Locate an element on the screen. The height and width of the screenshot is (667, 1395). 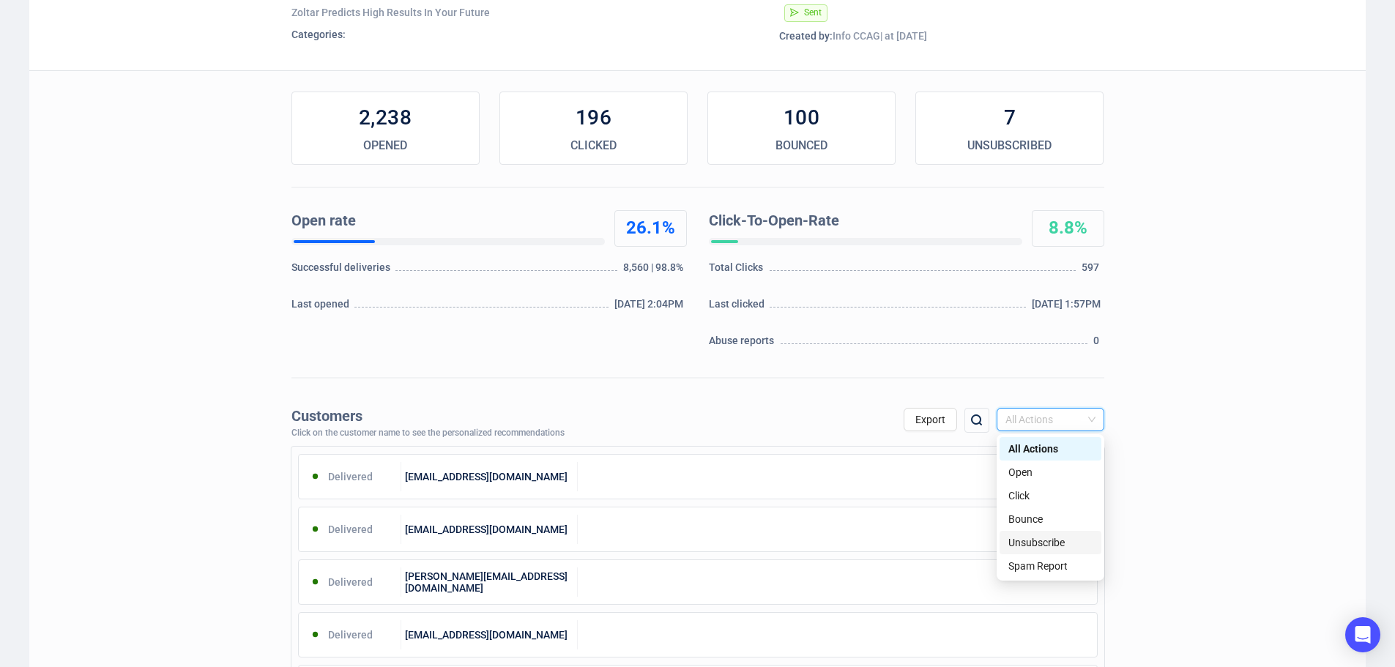
span: Categories: is located at coordinates (318, 34).